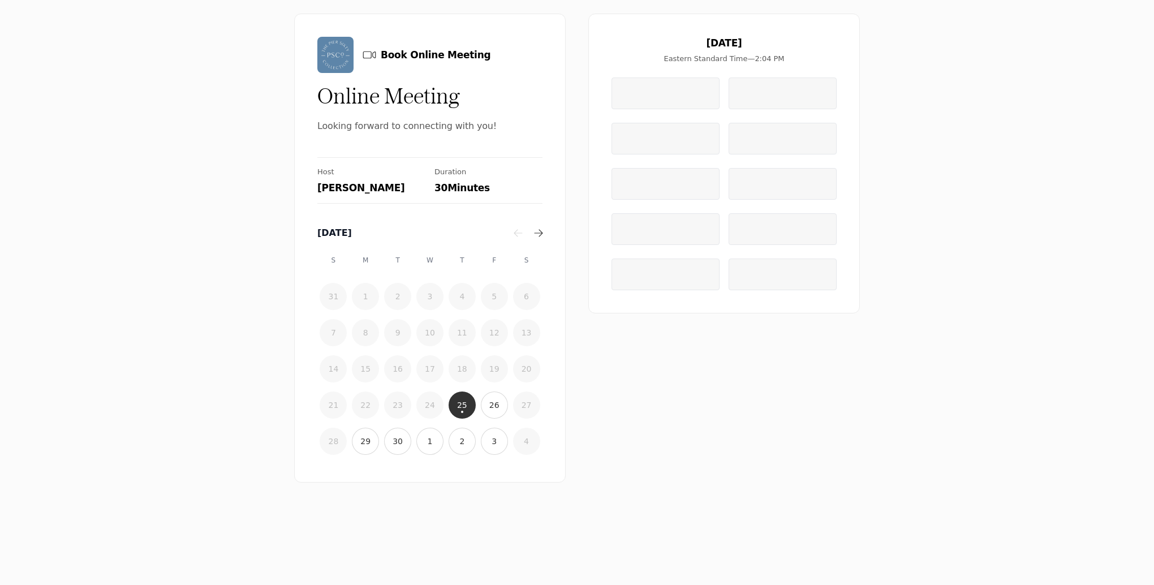  What do you see at coordinates (430, 405) in the screenshot?
I see `button: 24` at bounding box center [430, 405].